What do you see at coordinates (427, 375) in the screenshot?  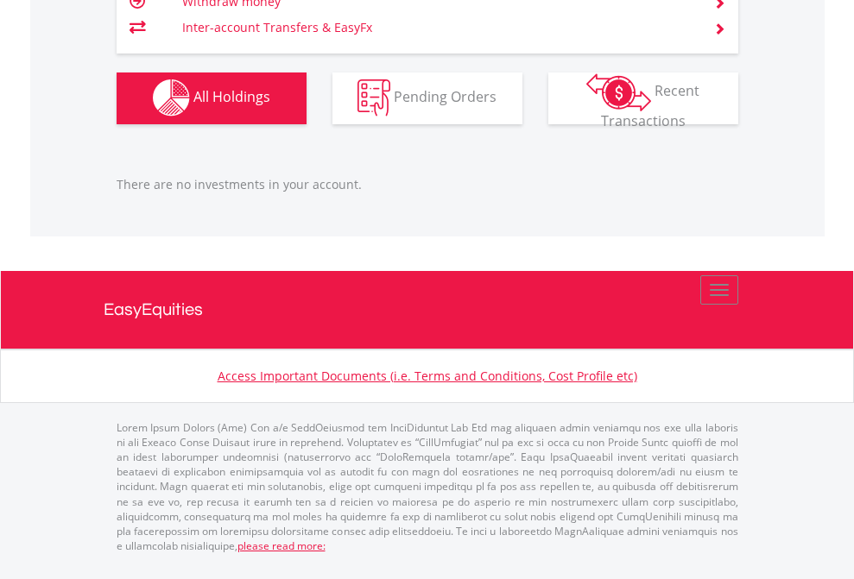 I see `a: Access Important Documents (i.e. Terms and Conditions, Cost Profile etc)` at bounding box center [427, 375].